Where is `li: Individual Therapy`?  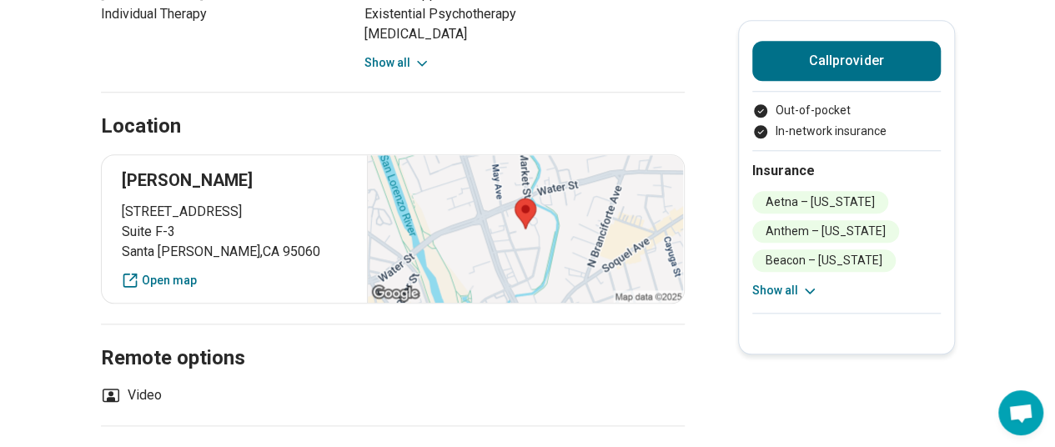 li: Individual Therapy is located at coordinates (218, 14).